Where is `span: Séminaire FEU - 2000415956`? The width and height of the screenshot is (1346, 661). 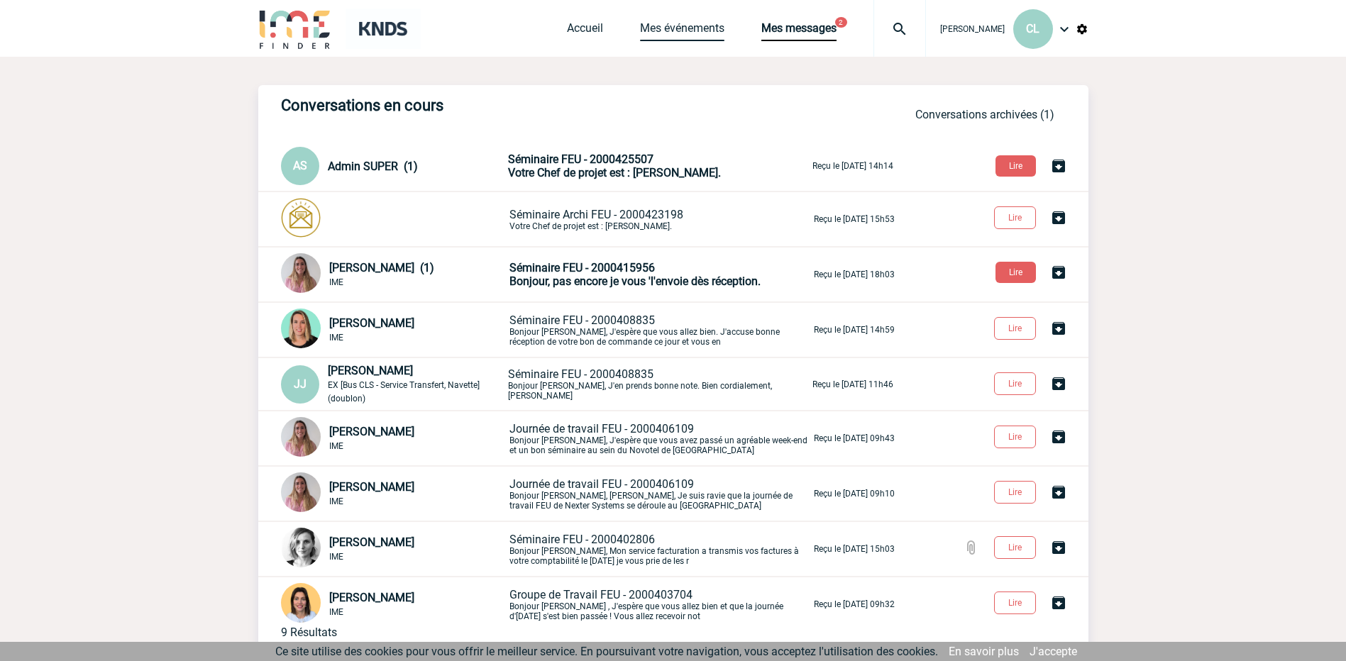
span: Séminaire FEU - 2000415956 is located at coordinates (582, 267).